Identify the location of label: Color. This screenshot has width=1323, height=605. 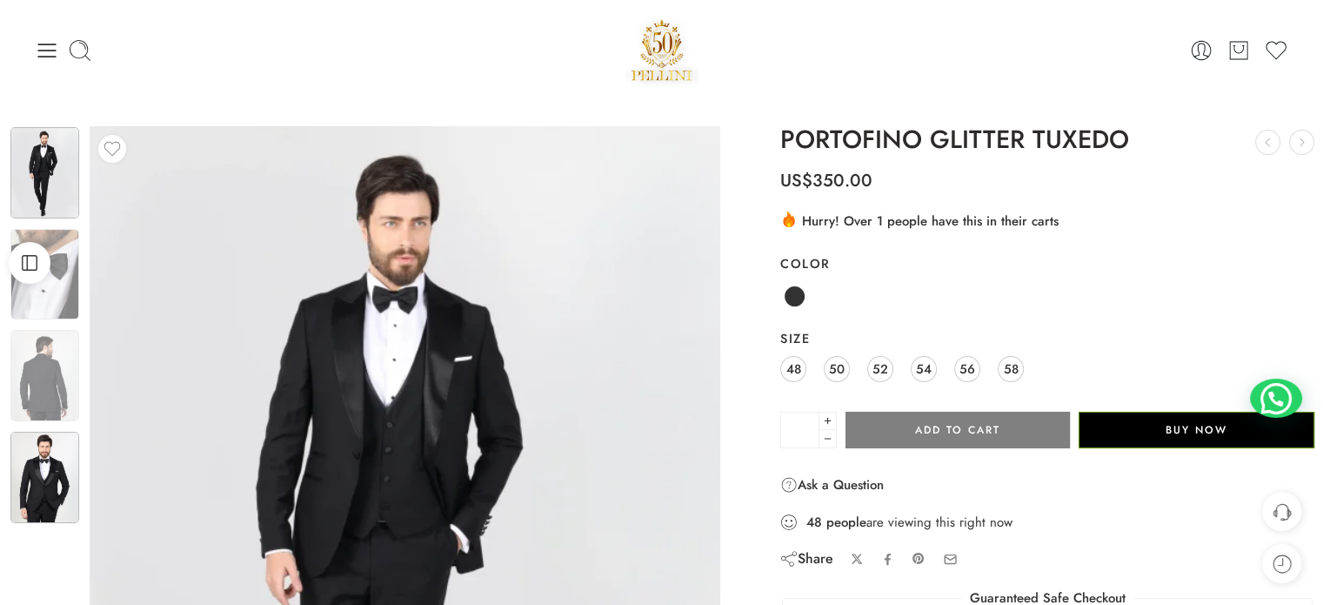
(1047, 264).